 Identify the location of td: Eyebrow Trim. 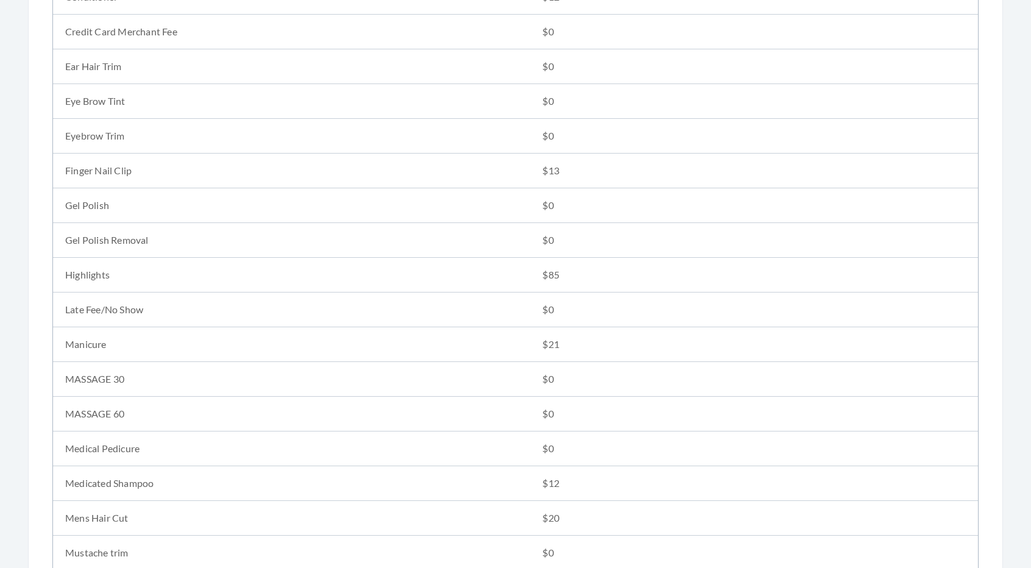
(291, 136).